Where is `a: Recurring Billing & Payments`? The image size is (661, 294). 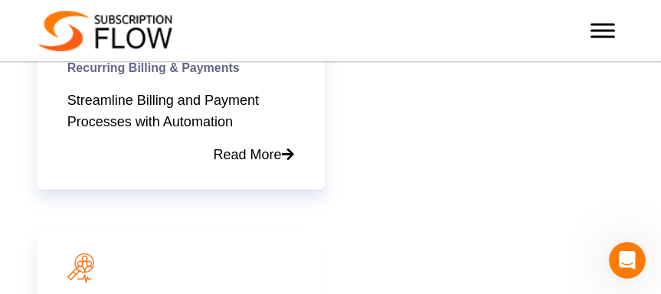 a: Recurring Billing & Payments is located at coordinates (153, 67).